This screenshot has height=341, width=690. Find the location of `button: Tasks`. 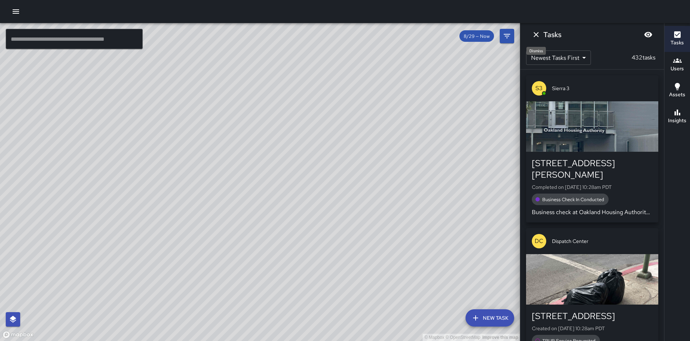

button: Tasks is located at coordinates (677, 39).